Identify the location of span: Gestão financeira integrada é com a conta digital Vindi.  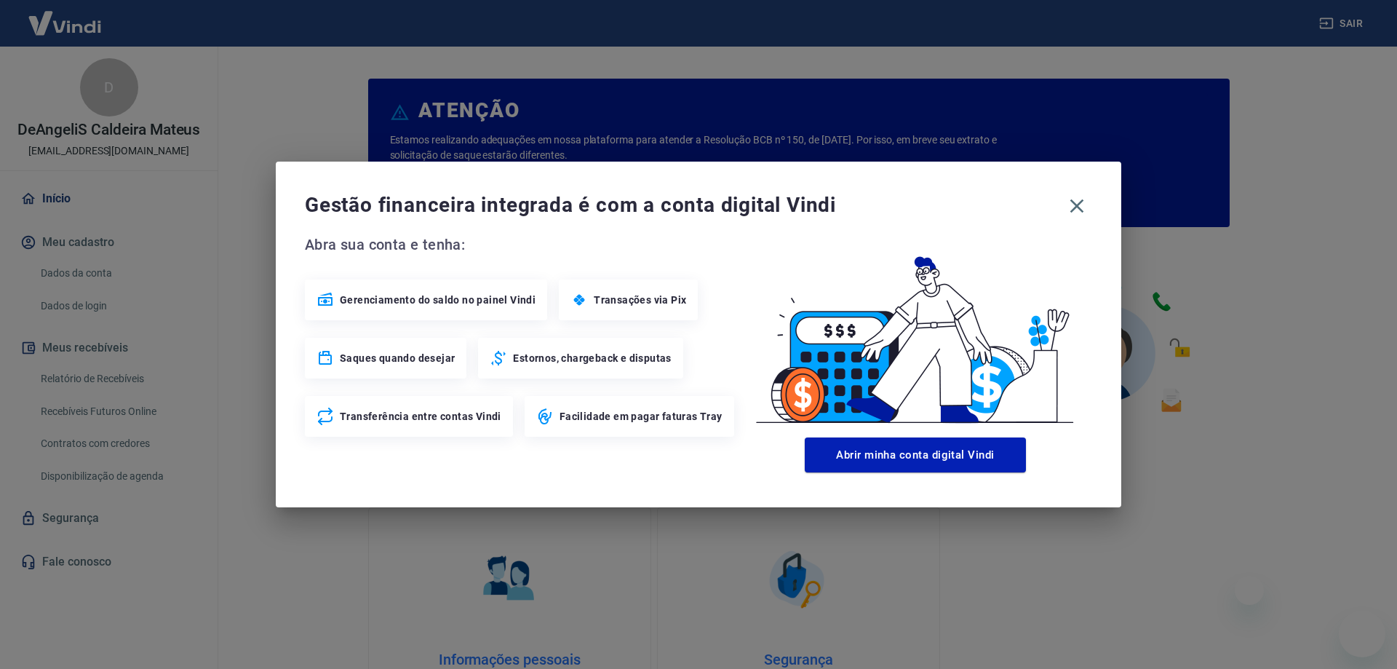
(683, 205).